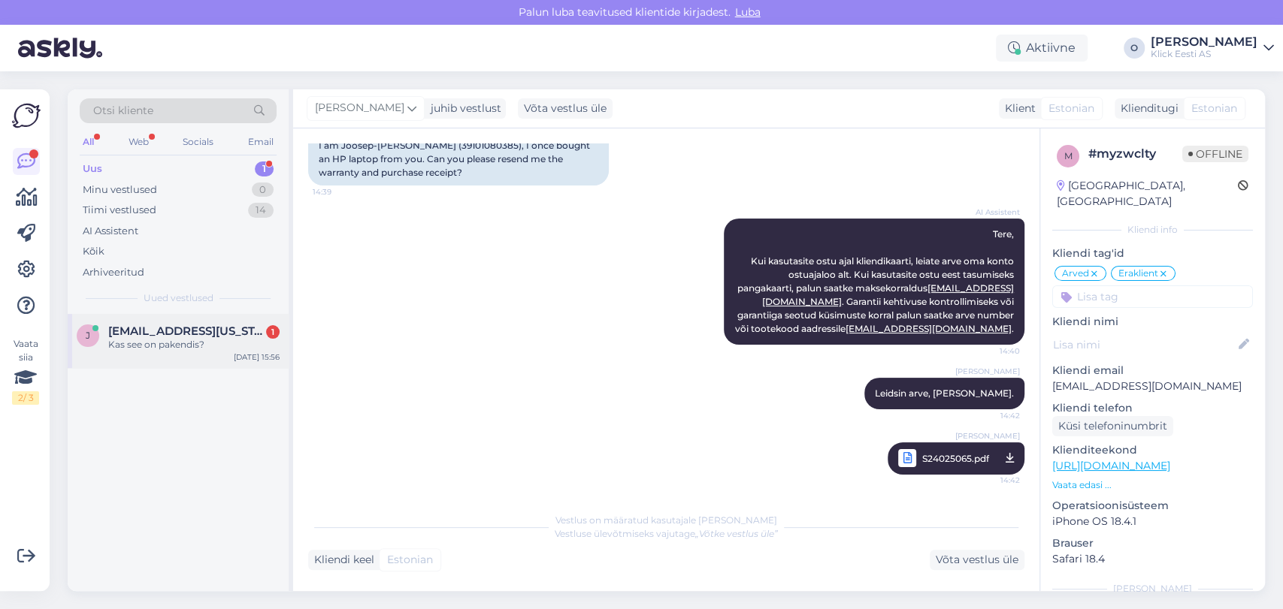 The image size is (1283, 609). Describe the element at coordinates (198, 142) in the screenshot. I see `div: Socials` at that location.